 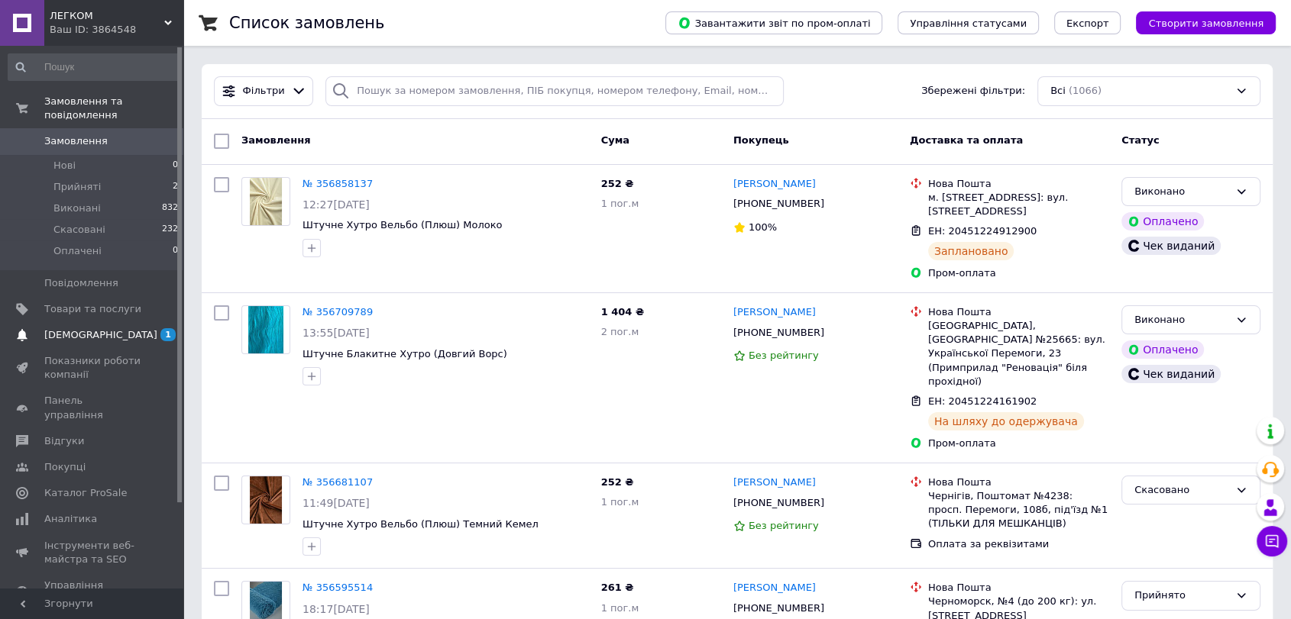 I want to click on a: Фото товару, so click(x=266, y=330).